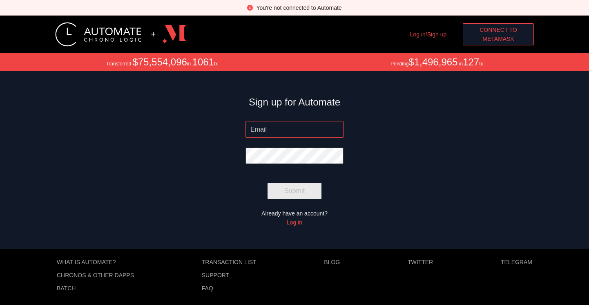 This screenshot has width=589, height=305. What do you see at coordinates (295, 102) in the screenshot?
I see `h3: Sign up for Automate` at bounding box center [295, 102].